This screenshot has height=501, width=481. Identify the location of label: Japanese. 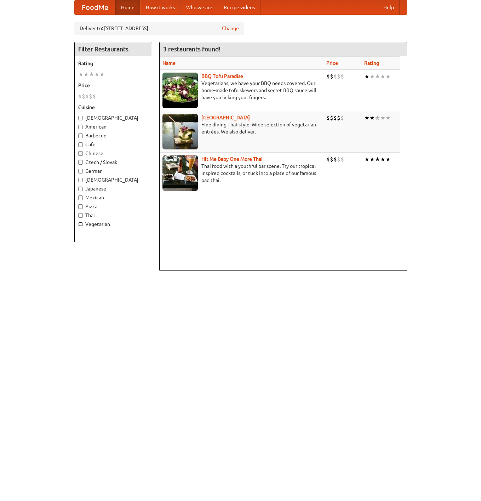
(113, 189).